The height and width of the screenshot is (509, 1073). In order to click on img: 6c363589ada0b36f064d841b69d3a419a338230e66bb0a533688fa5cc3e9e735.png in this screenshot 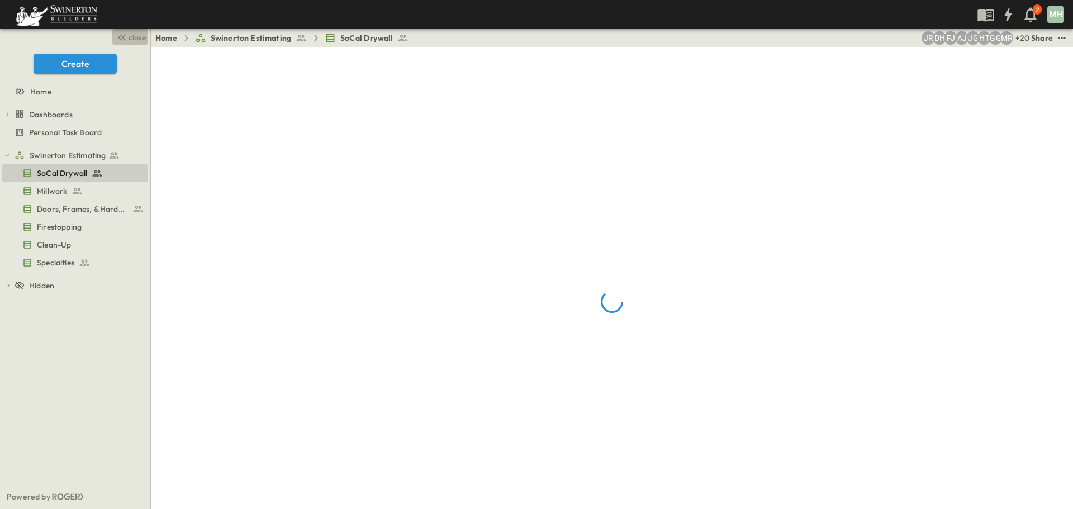, I will do `click(56, 15)`.